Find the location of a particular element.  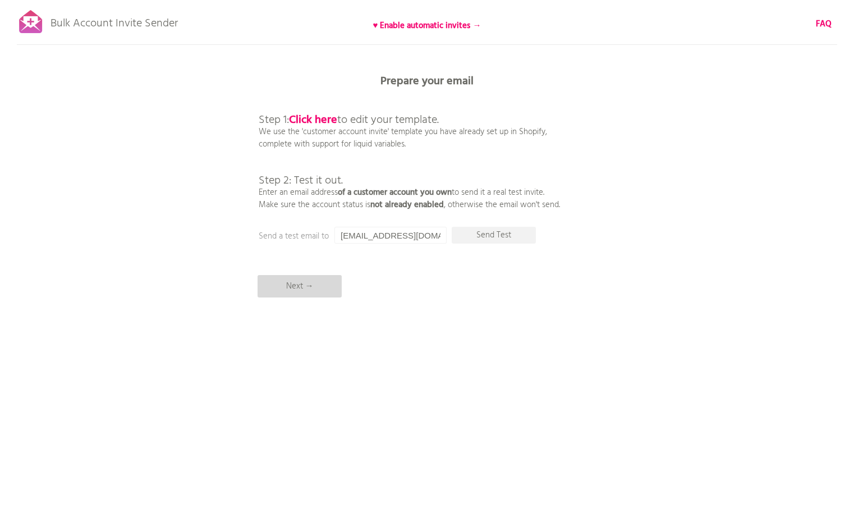

b: Click here is located at coordinates (313, 120).